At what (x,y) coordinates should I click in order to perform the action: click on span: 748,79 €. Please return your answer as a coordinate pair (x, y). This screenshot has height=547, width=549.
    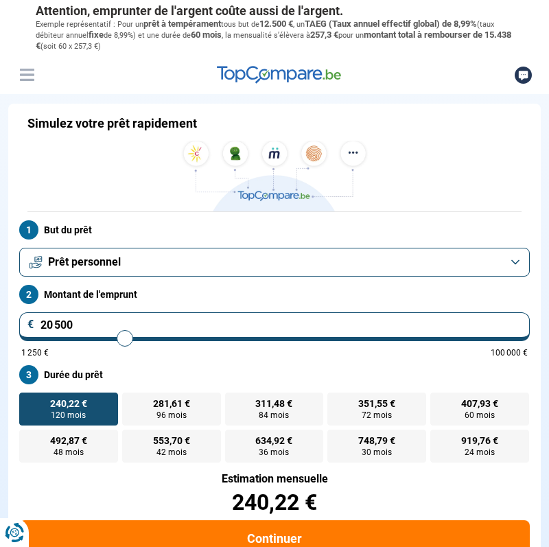
    Looking at the image, I should click on (377, 441).